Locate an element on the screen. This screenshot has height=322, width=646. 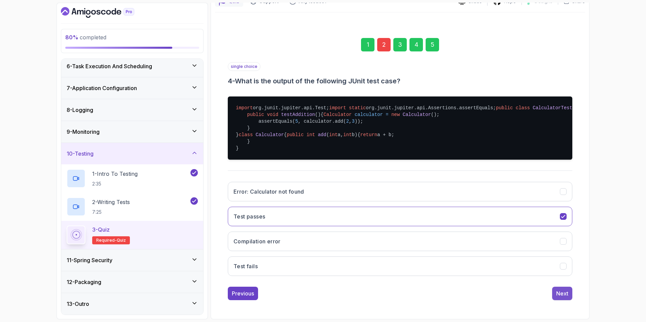
span: new is located at coordinates (395, 115).